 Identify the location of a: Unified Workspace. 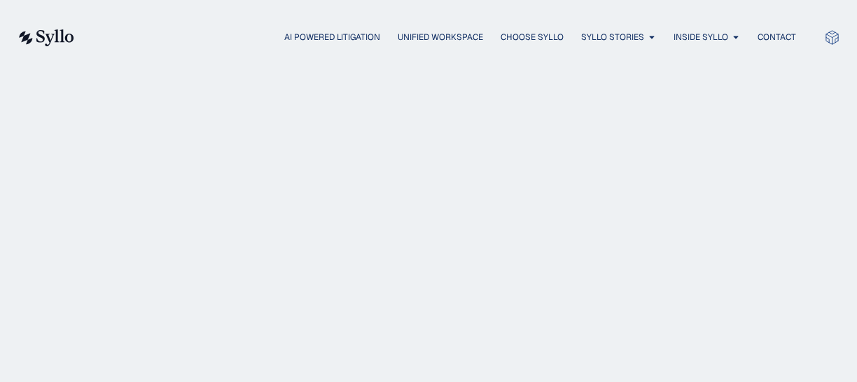
(440, 37).